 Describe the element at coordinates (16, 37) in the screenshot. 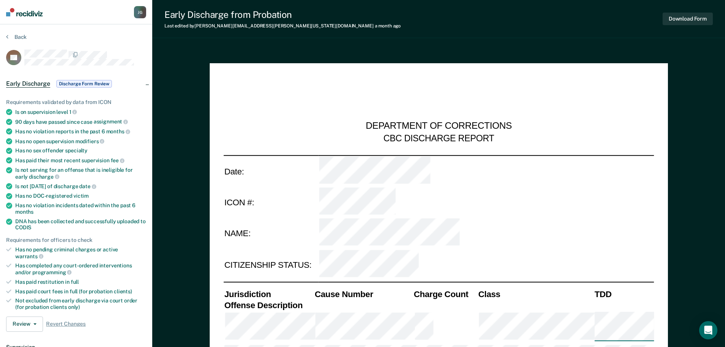

I see `button: Back` at that location.